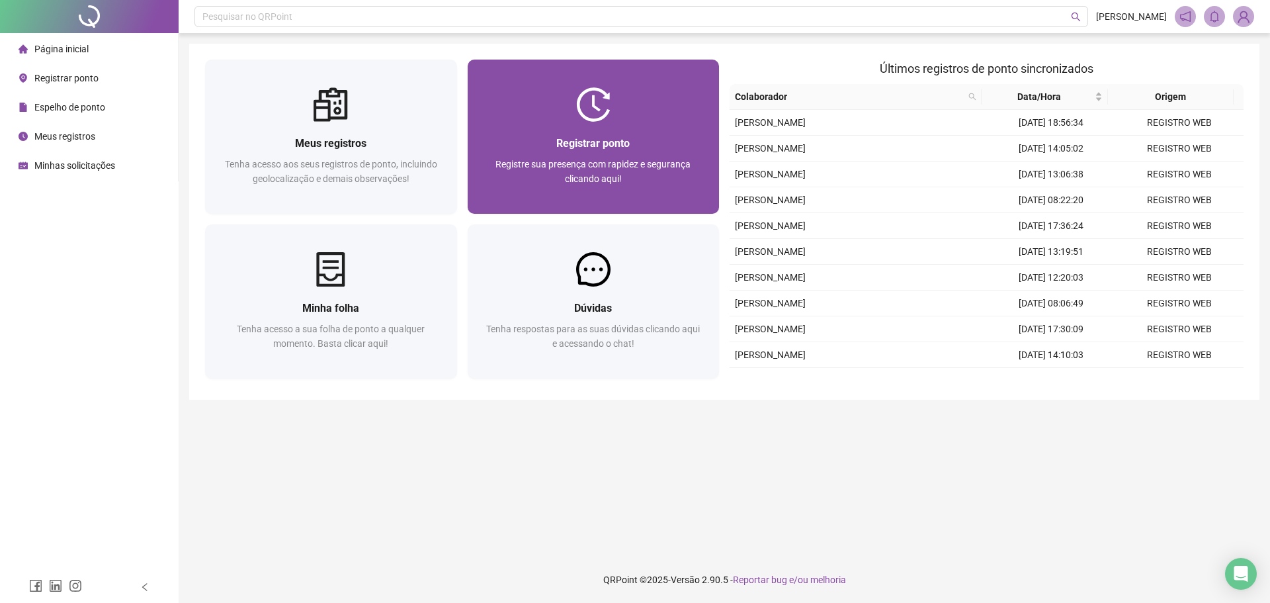  What do you see at coordinates (23, 107) in the screenshot?
I see `span: file` at bounding box center [23, 107].